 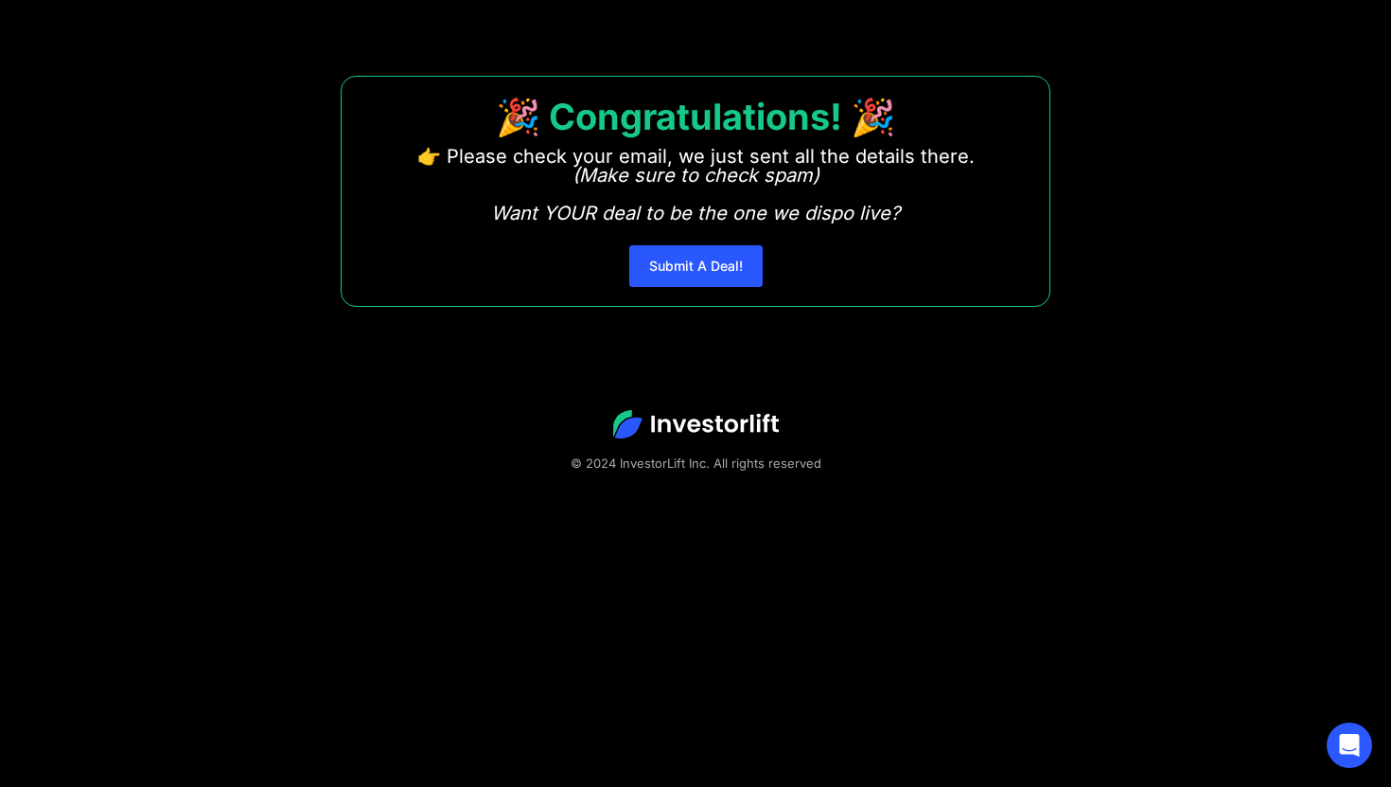 I want to click on em: (Make sure to check spam) Want YOUR deal to be the one we dispo live?, so click(x=696, y=194).